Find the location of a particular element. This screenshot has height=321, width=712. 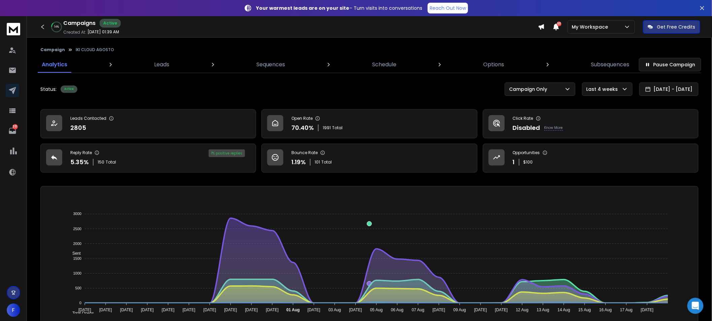

tspan: 15 Aug is located at coordinates (584, 310).